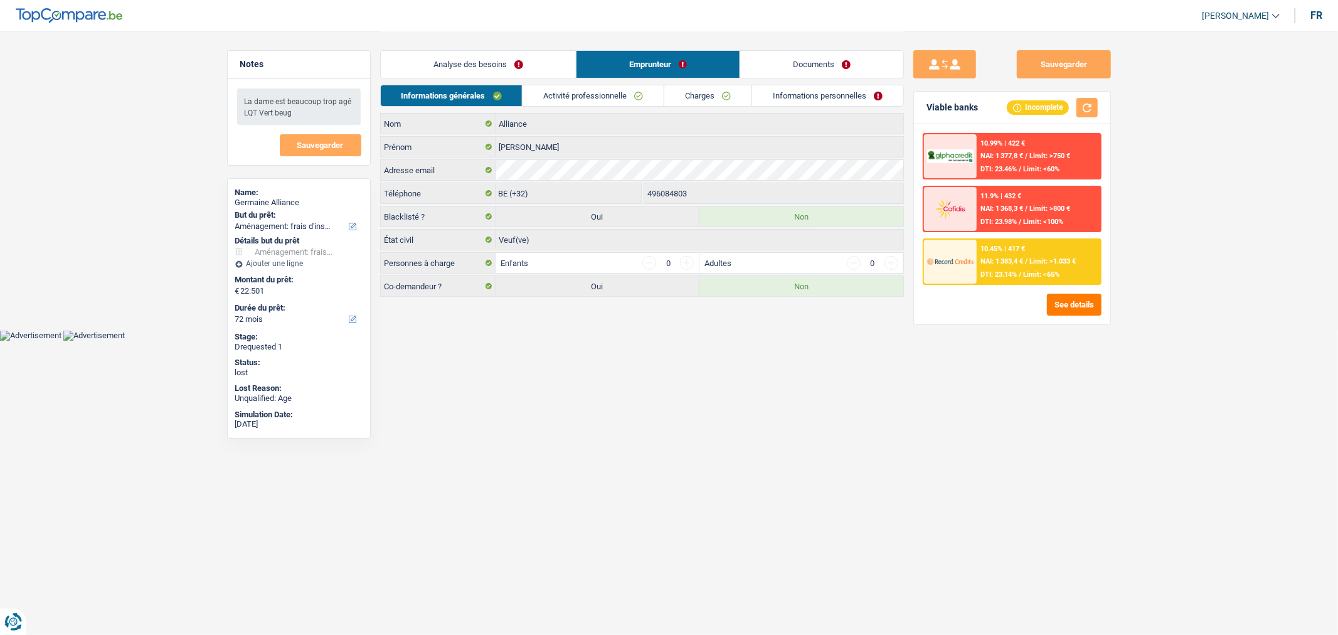  What do you see at coordinates (299, 373) in the screenshot?
I see `div: lost` at bounding box center [299, 373].